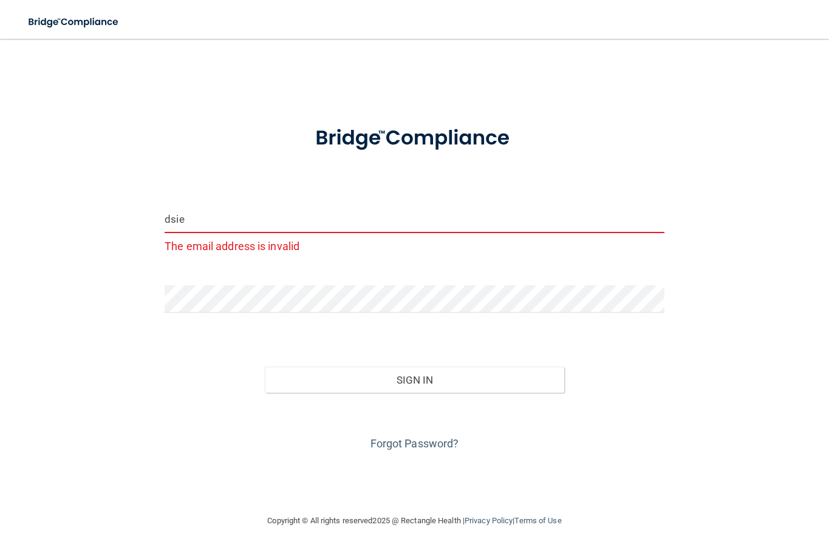  Describe the element at coordinates (488, 520) in the screenshot. I see `a: Privacy Policy` at that location.